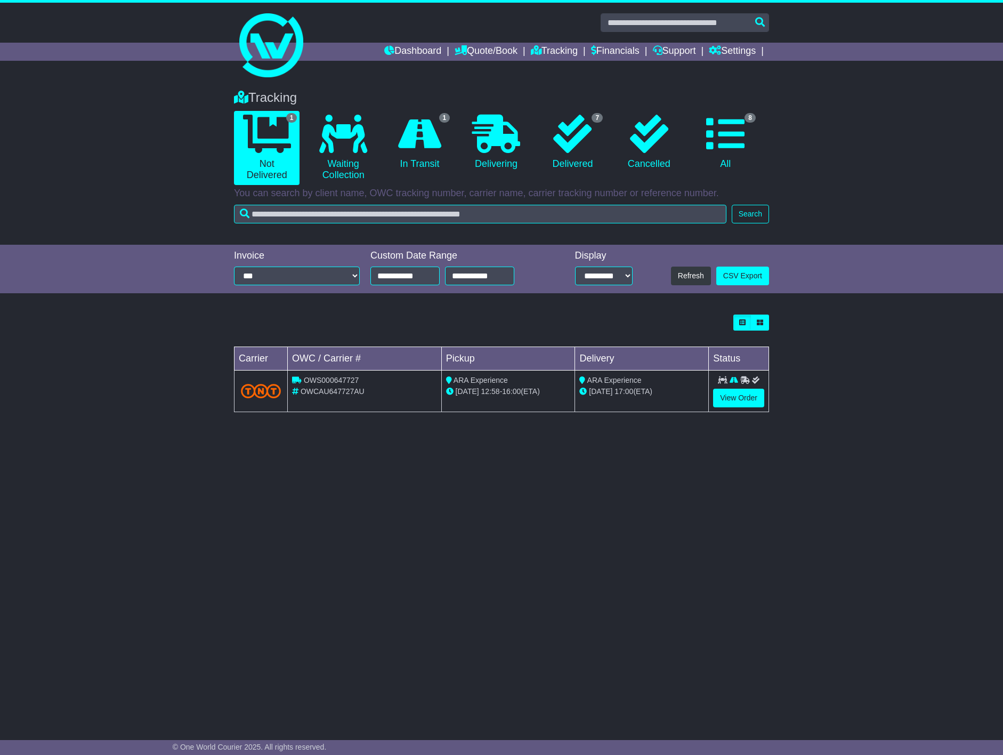  What do you see at coordinates (331, 380) in the screenshot?
I see `span: OWS000647727` at bounding box center [331, 380].